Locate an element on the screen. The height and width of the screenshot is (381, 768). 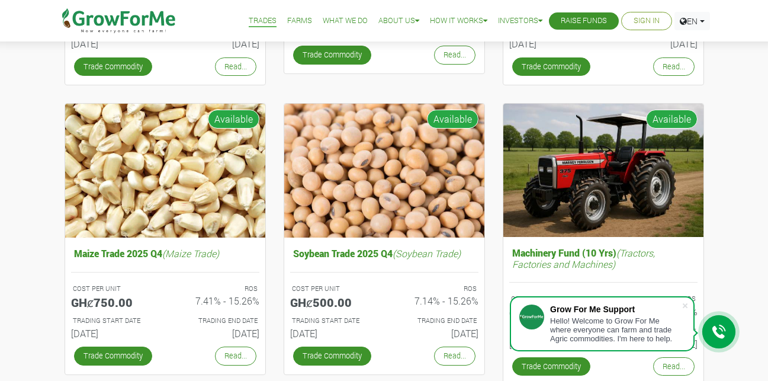
h5: Machinery Fund (10 Yrs) is located at coordinates (603, 258).